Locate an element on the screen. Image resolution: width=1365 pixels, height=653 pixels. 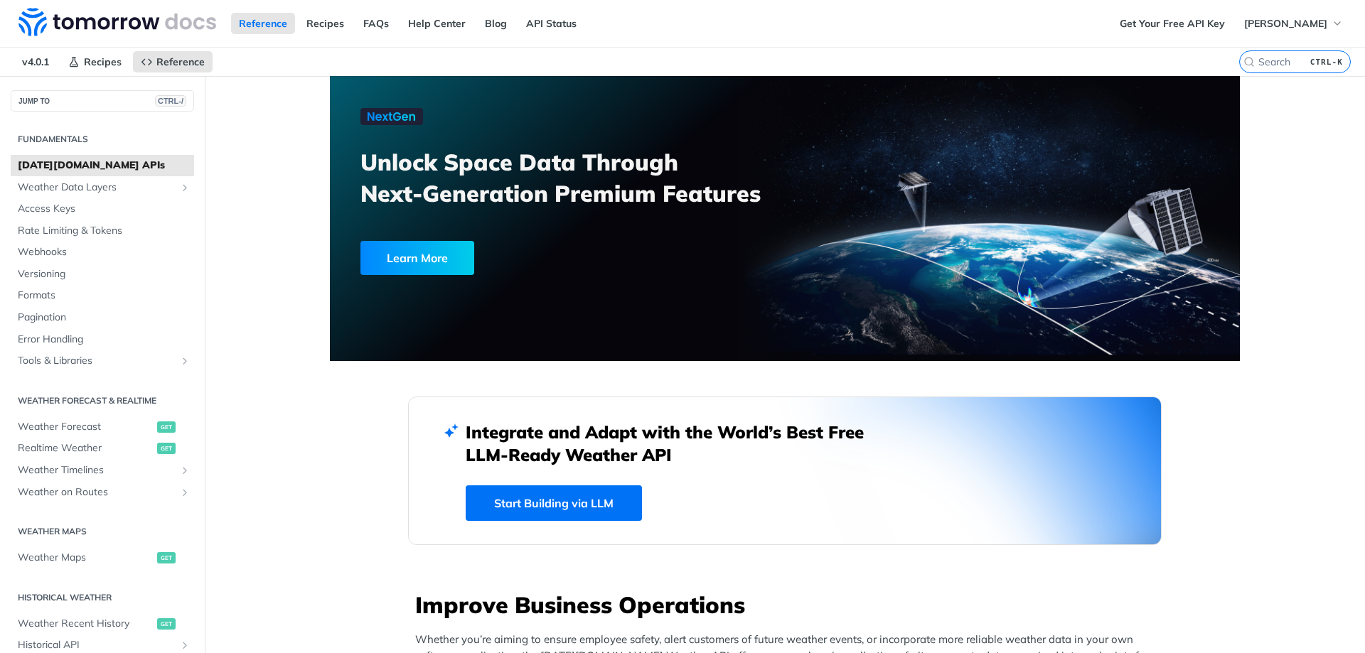
h2: Integrate and Adapt with the World’s Best Free LLM-Ready Weather API is located at coordinates (675, 444).